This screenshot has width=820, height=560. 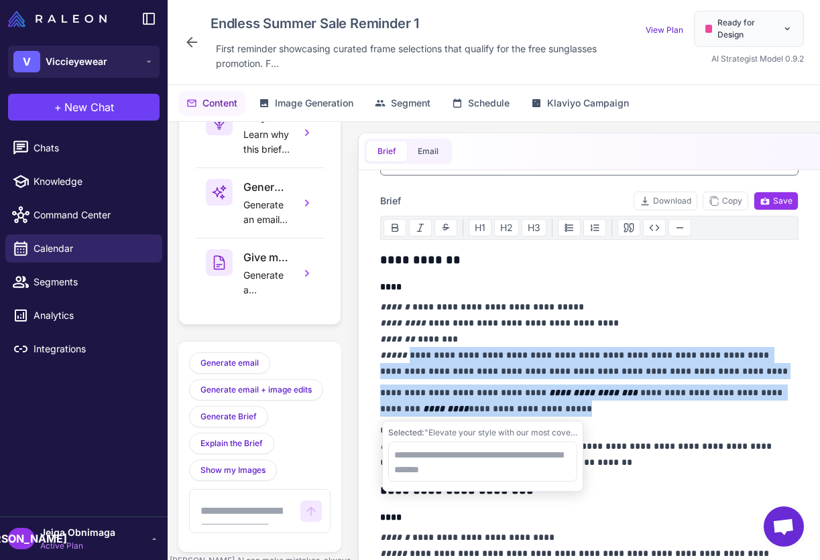 I want to click on button: Generate email + image edits, so click(x=256, y=390).